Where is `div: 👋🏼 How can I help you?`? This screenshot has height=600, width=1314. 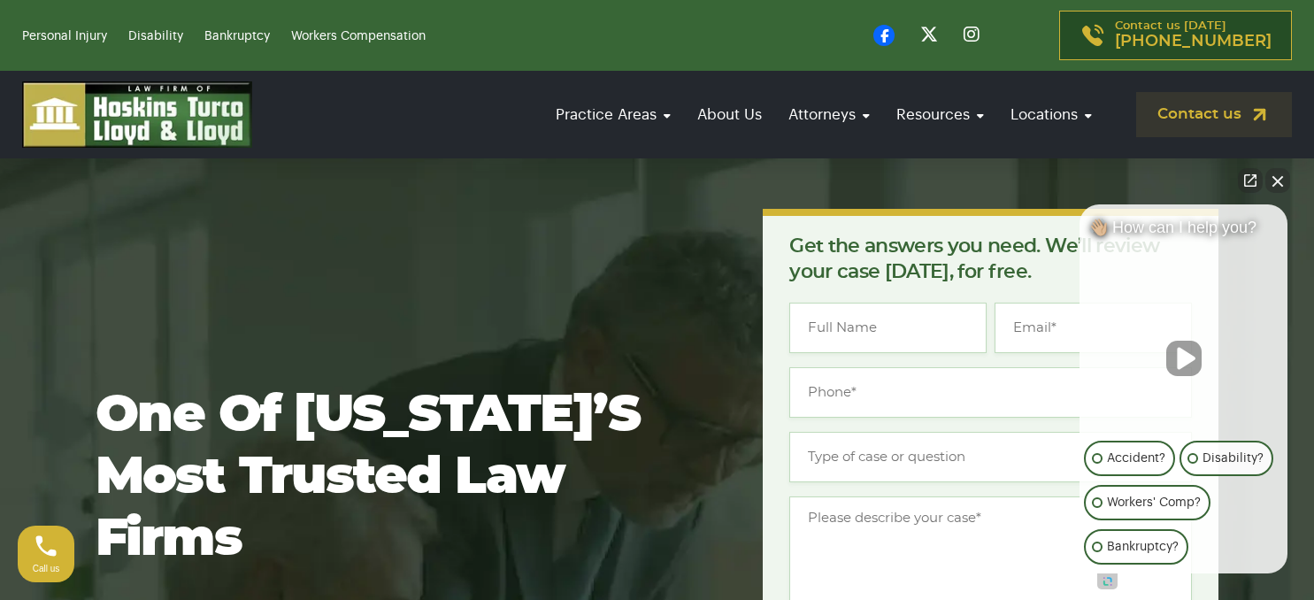 div: 👋🏼 How can I help you? is located at coordinates (1183, 232).